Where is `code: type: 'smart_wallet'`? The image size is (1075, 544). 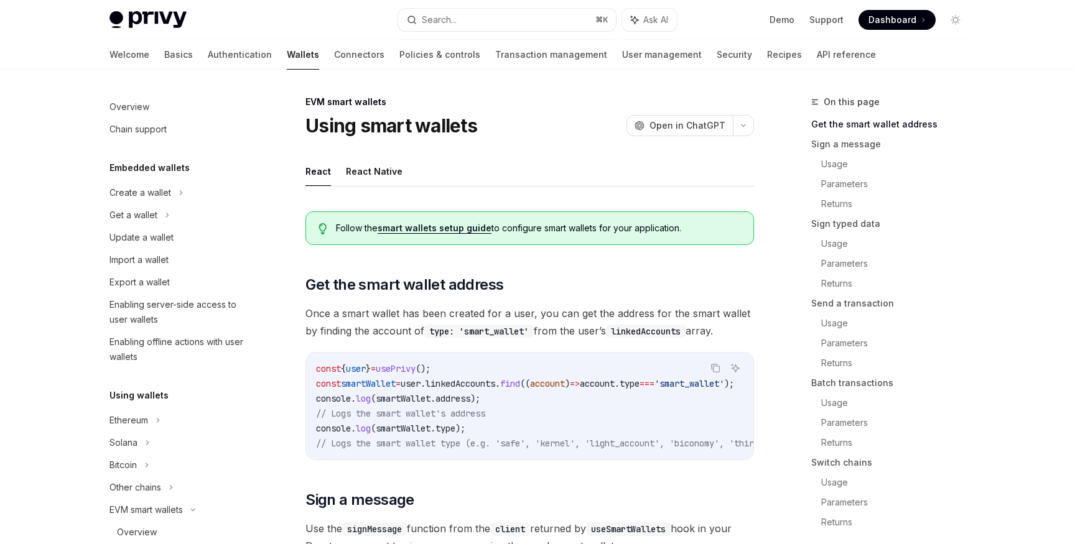
code: type: 'smart_wallet' is located at coordinates (479, 331).